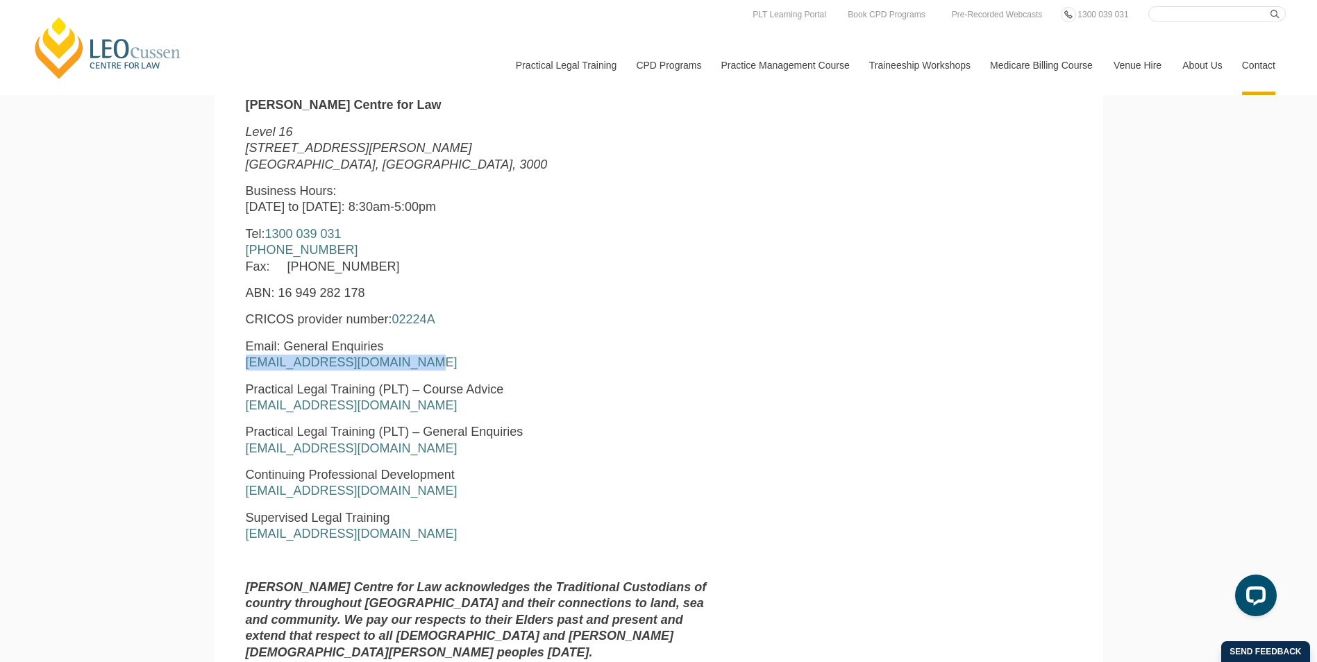 The width and height of the screenshot is (1317, 662). Describe the element at coordinates (482, 319) in the screenshot. I see `p: CRICOS provider number:` at that location.